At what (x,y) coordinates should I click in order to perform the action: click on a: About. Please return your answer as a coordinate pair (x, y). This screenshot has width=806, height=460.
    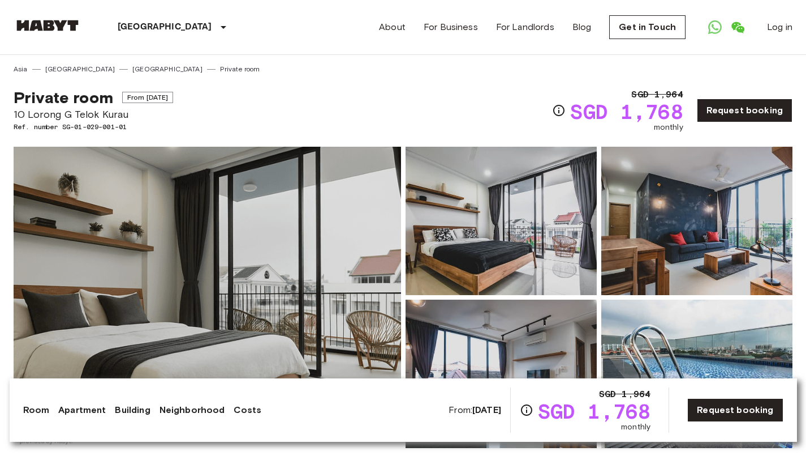
    Looking at the image, I should click on (392, 27).